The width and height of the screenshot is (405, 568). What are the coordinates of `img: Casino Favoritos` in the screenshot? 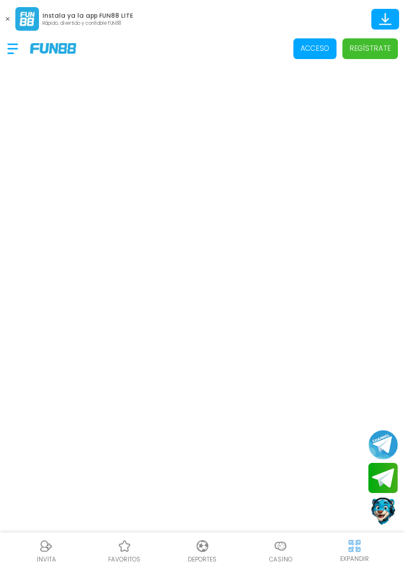 It's located at (124, 546).